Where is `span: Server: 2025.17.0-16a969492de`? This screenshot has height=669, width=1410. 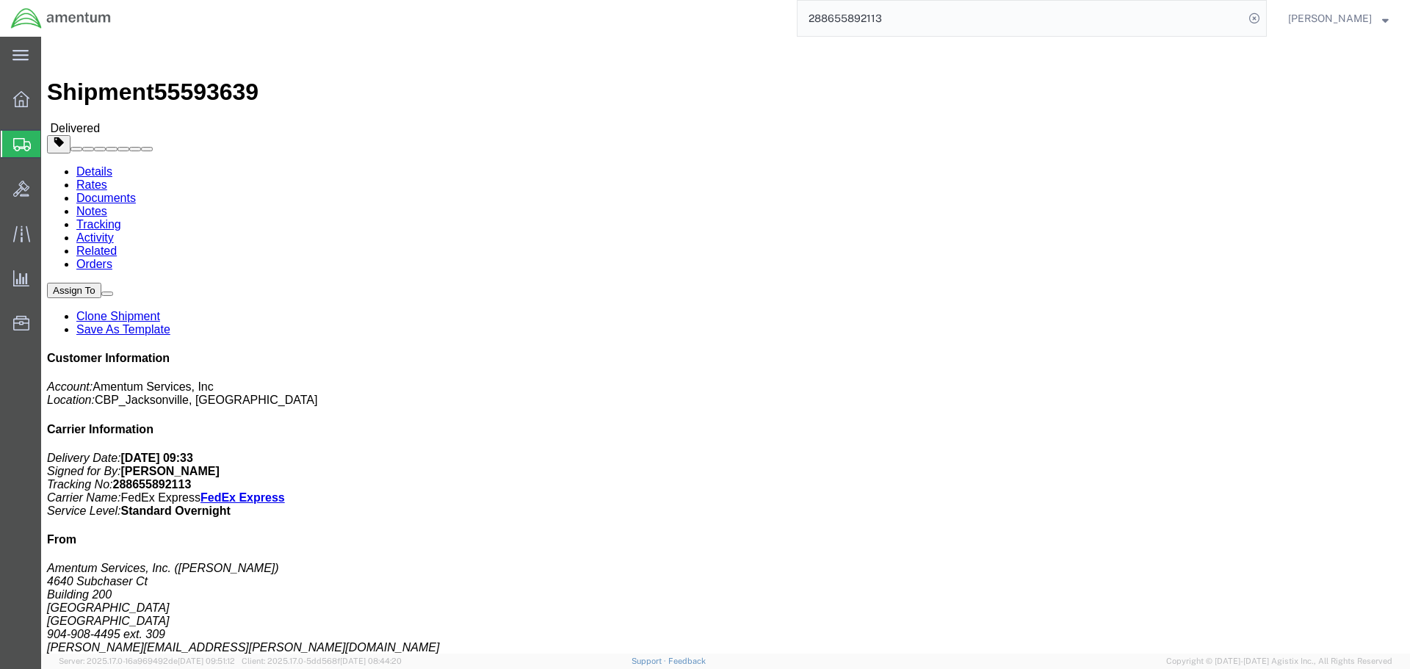
span: Server: 2025.17.0-16a969492de is located at coordinates (147, 661).